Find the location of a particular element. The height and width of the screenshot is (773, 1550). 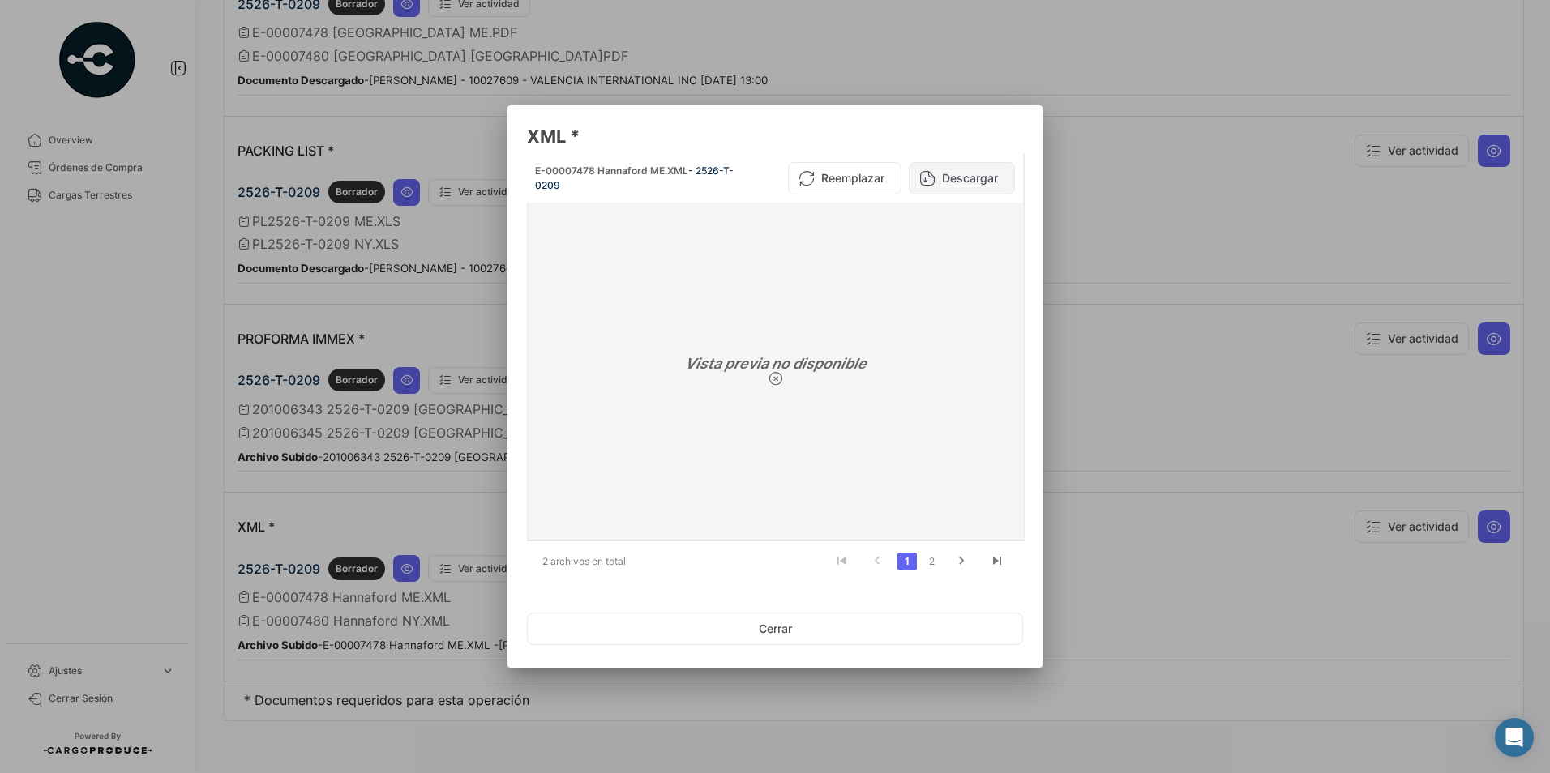

a: go to last page is located at coordinates (997, 562).